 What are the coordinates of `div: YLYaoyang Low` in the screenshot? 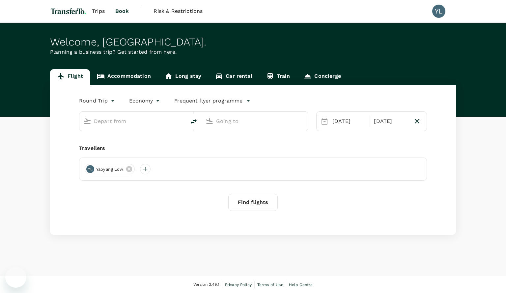 It's located at (110, 169).